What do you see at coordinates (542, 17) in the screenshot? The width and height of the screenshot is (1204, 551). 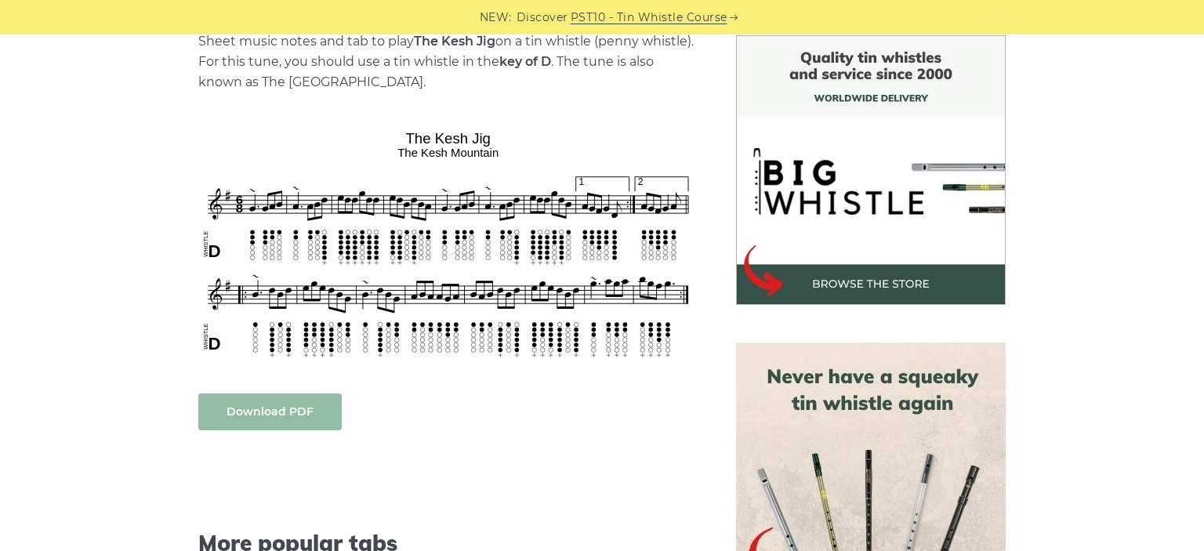 I see `span: Discover` at bounding box center [542, 17].